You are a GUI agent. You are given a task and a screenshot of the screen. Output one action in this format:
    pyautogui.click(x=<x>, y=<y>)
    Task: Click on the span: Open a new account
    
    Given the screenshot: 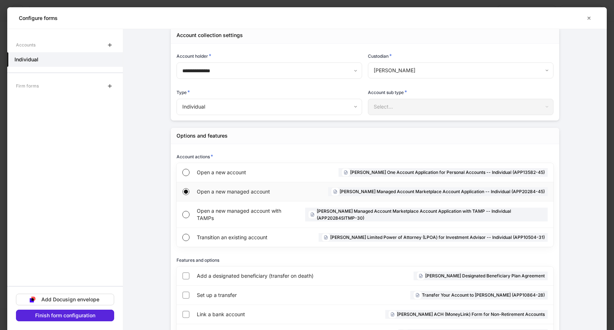 What is the action you would take?
    pyautogui.click(x=242, y=172)
    